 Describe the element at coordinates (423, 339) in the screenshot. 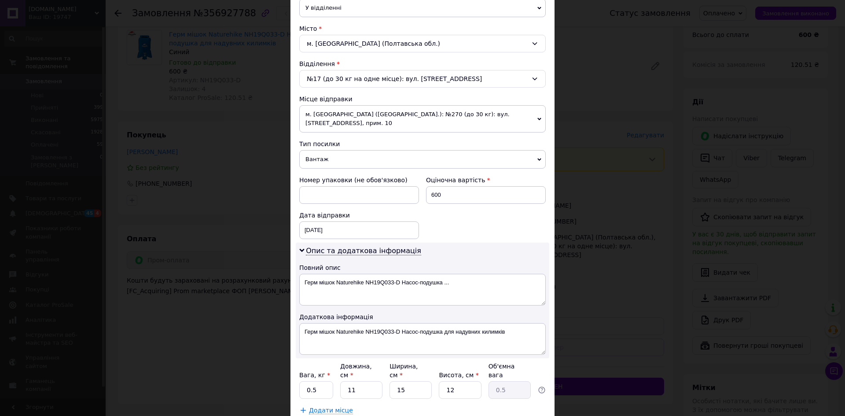

I see `textarea: Герм мішок Naturehike NH19Q033-D Насос-подушка для надувних килимків` at that location.